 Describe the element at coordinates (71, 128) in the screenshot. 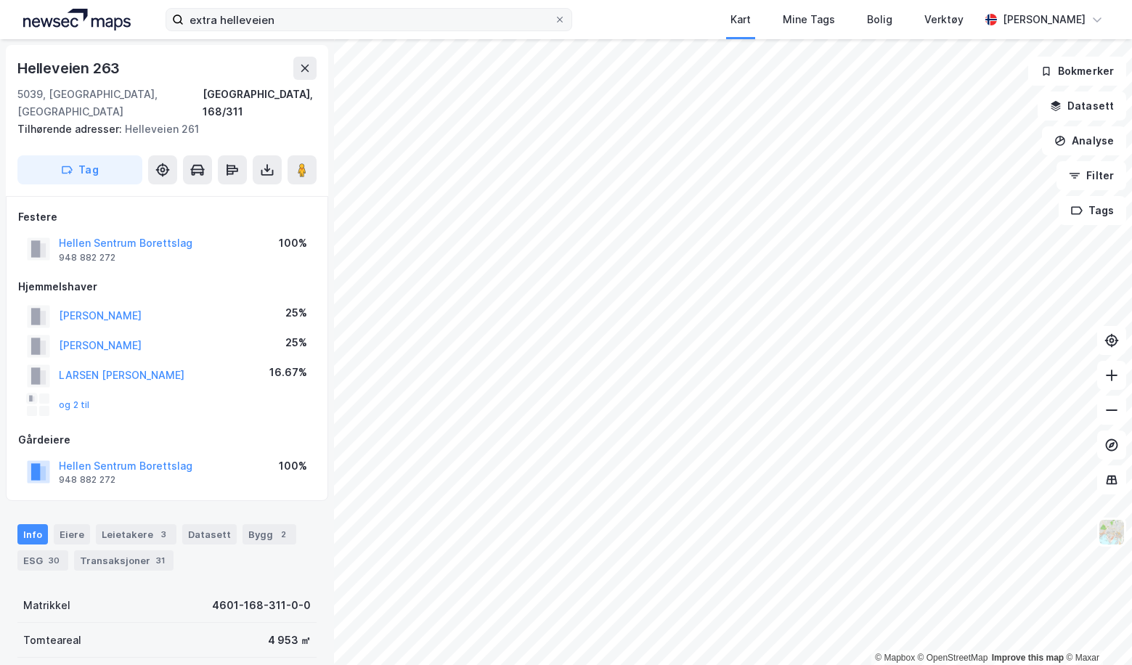

I see `span: Tilhørende adresser:` at that location.